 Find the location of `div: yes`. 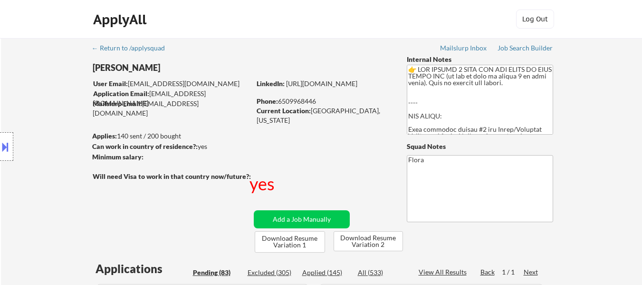

div: yes is located at coordinates (263, 184).